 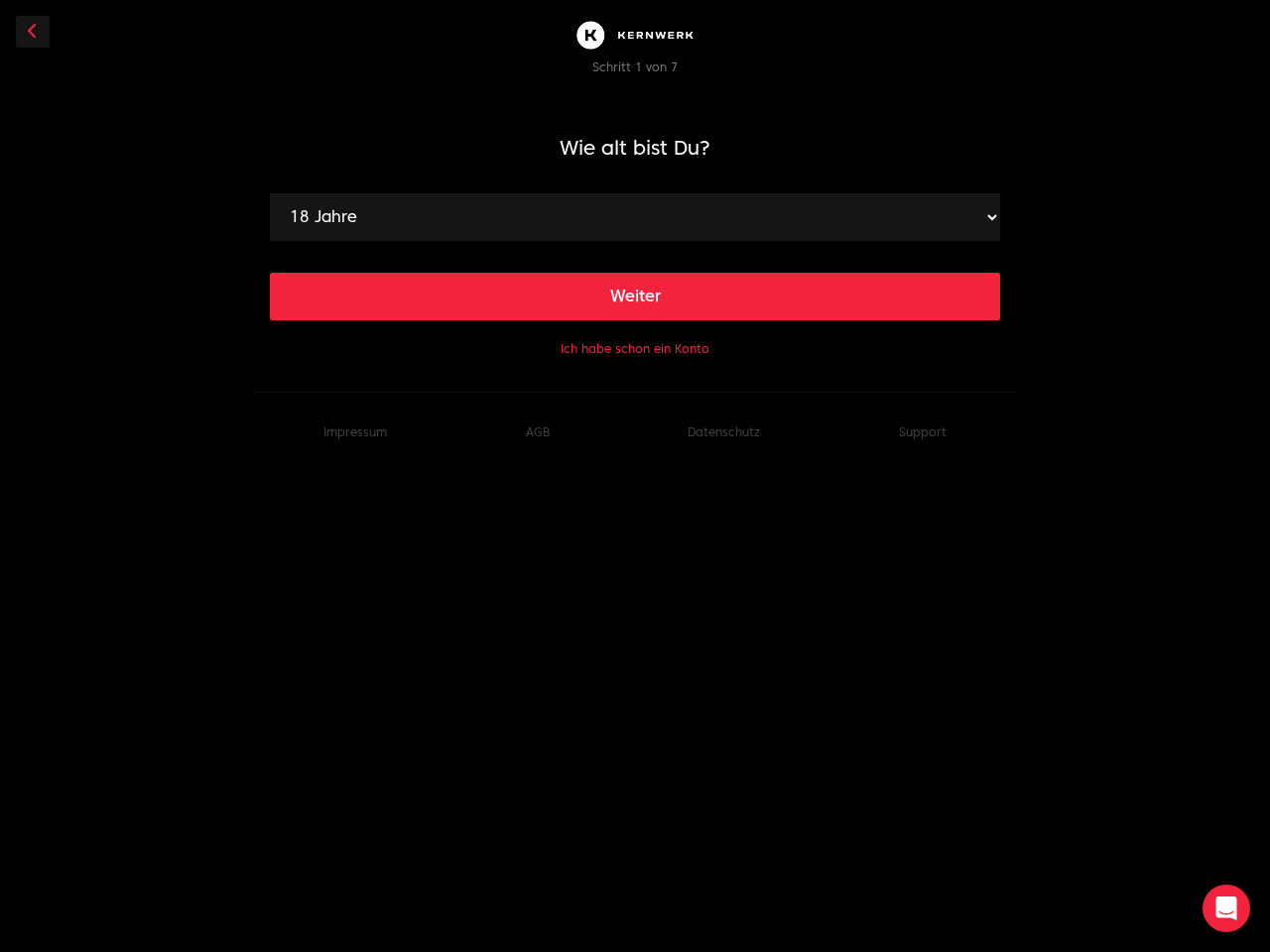 What do you see at coordinates (635, 349) in the screenshot?
I see `button: Ich habe schon ein Konto` at bounding box center [635, 349].